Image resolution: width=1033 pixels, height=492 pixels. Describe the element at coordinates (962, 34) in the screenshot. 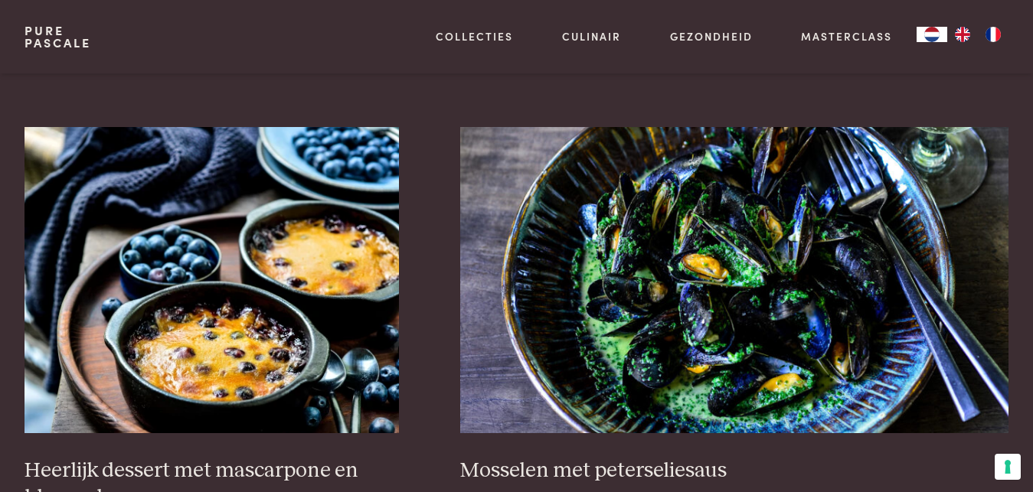

I see `a: EN` at that location.